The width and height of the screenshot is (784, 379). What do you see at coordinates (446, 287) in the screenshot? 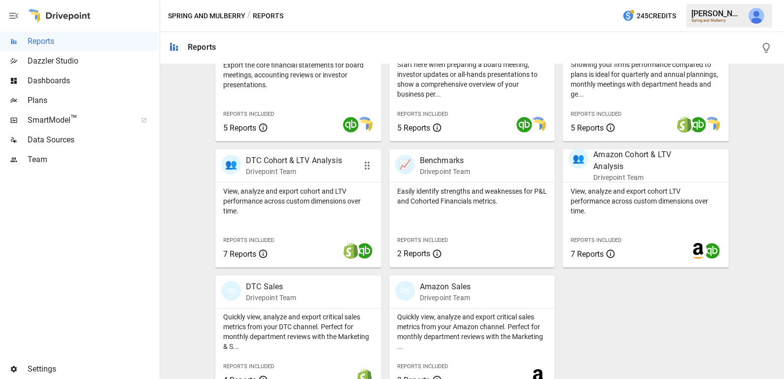
I see `p: Amazon Sales` at bounding box center [446, 287].